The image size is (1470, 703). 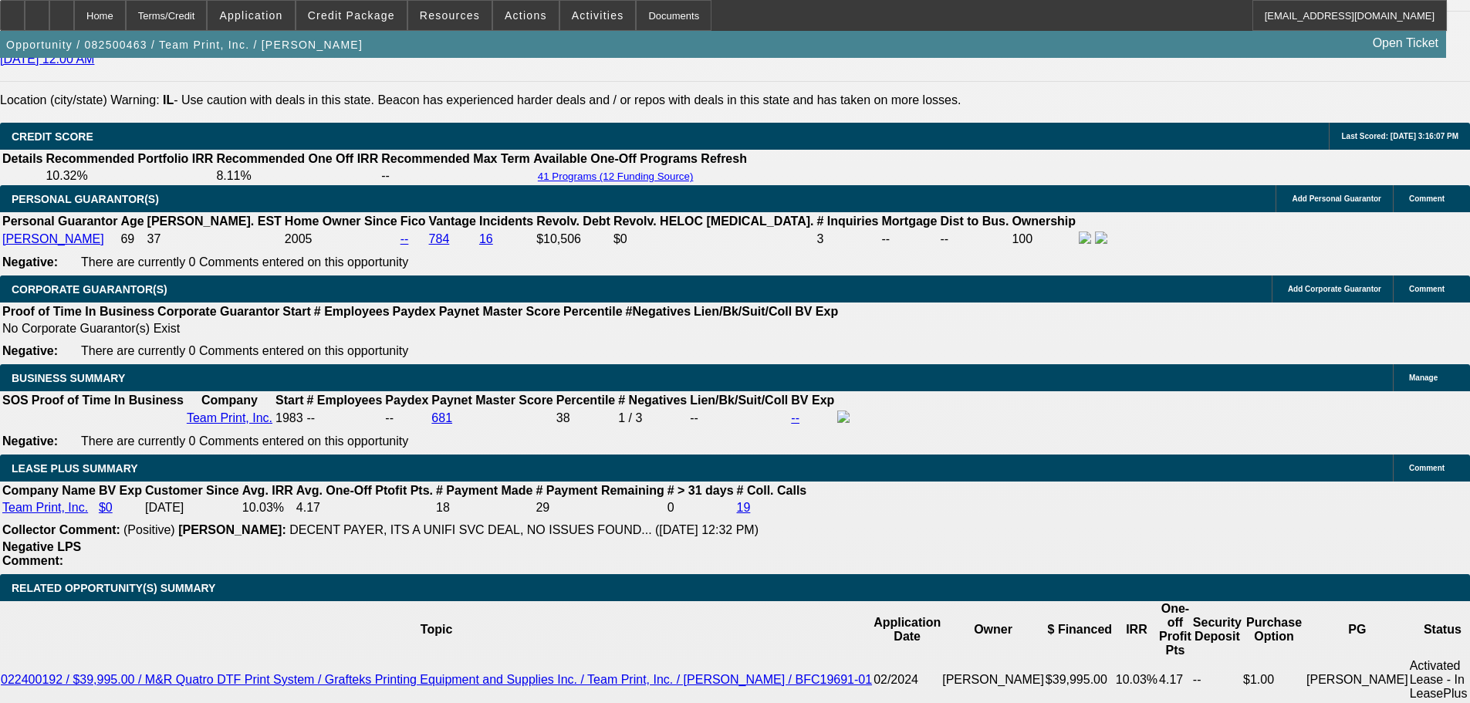 I want to click on td: 18, so click(x=484, y=508).